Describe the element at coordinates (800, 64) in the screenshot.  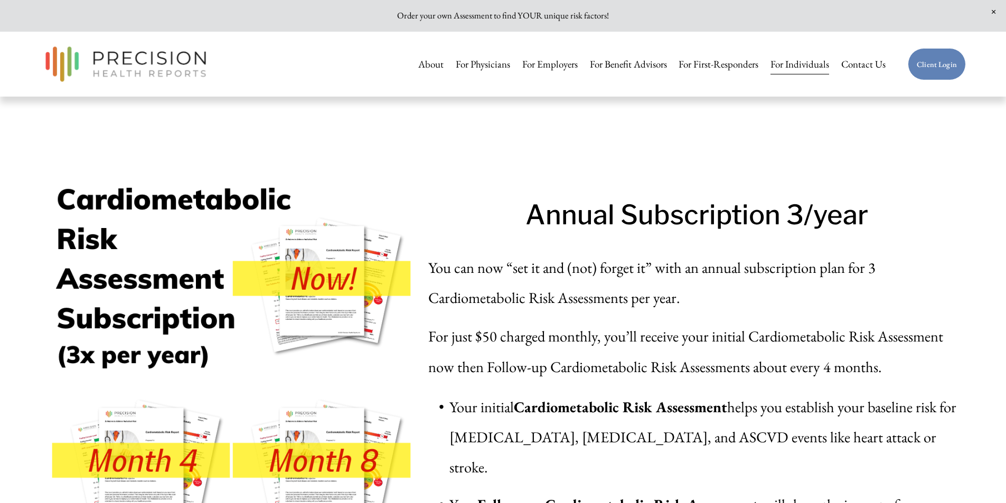
I see `a: For Individuals` at that location.